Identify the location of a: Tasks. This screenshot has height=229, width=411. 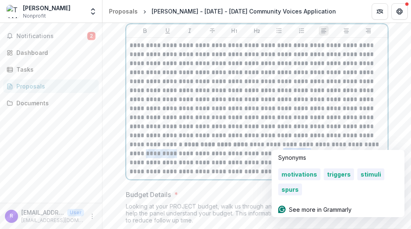
(51, 69).